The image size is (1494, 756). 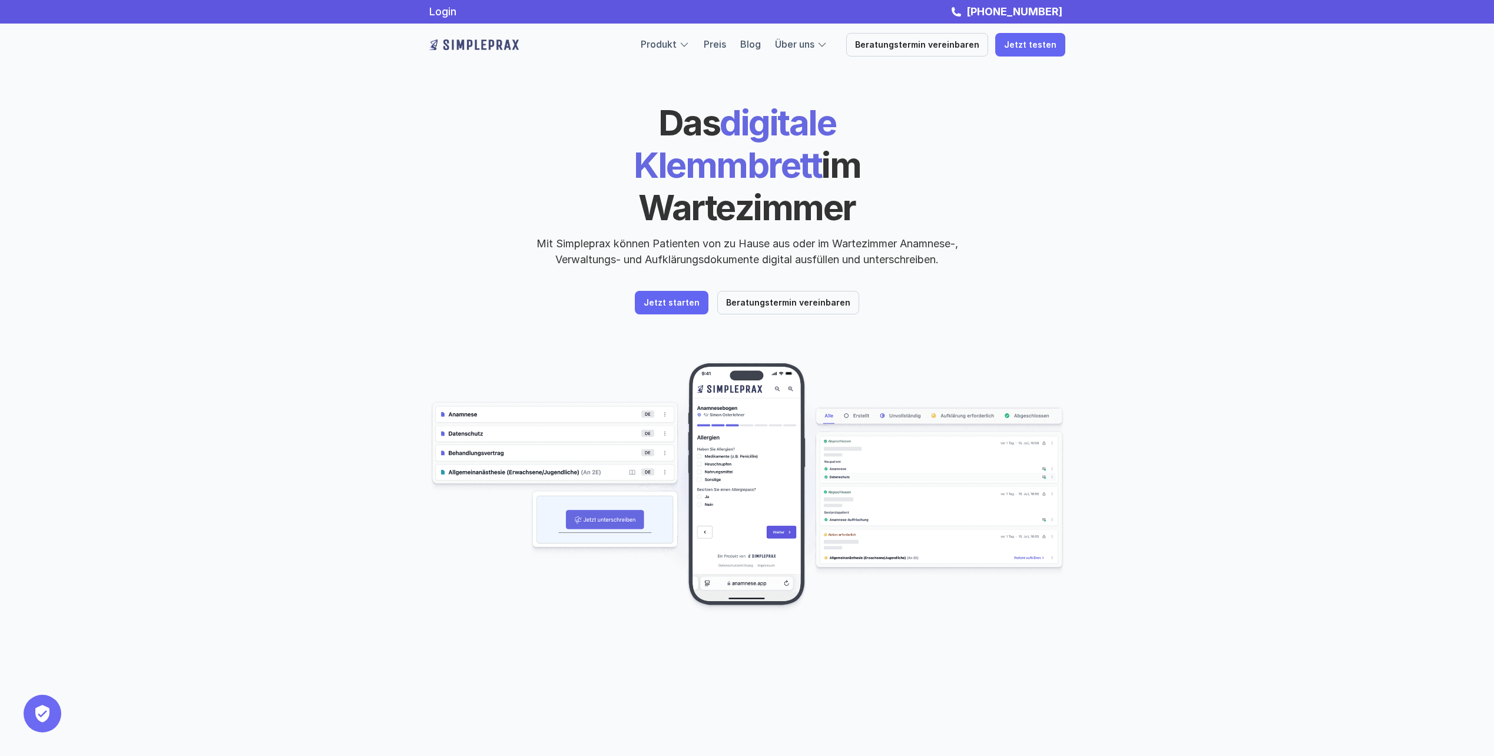 What do you see at coordinates (658, 44) in the screenshot?
I see `a: Produkt` at bounding box center [658, 44].